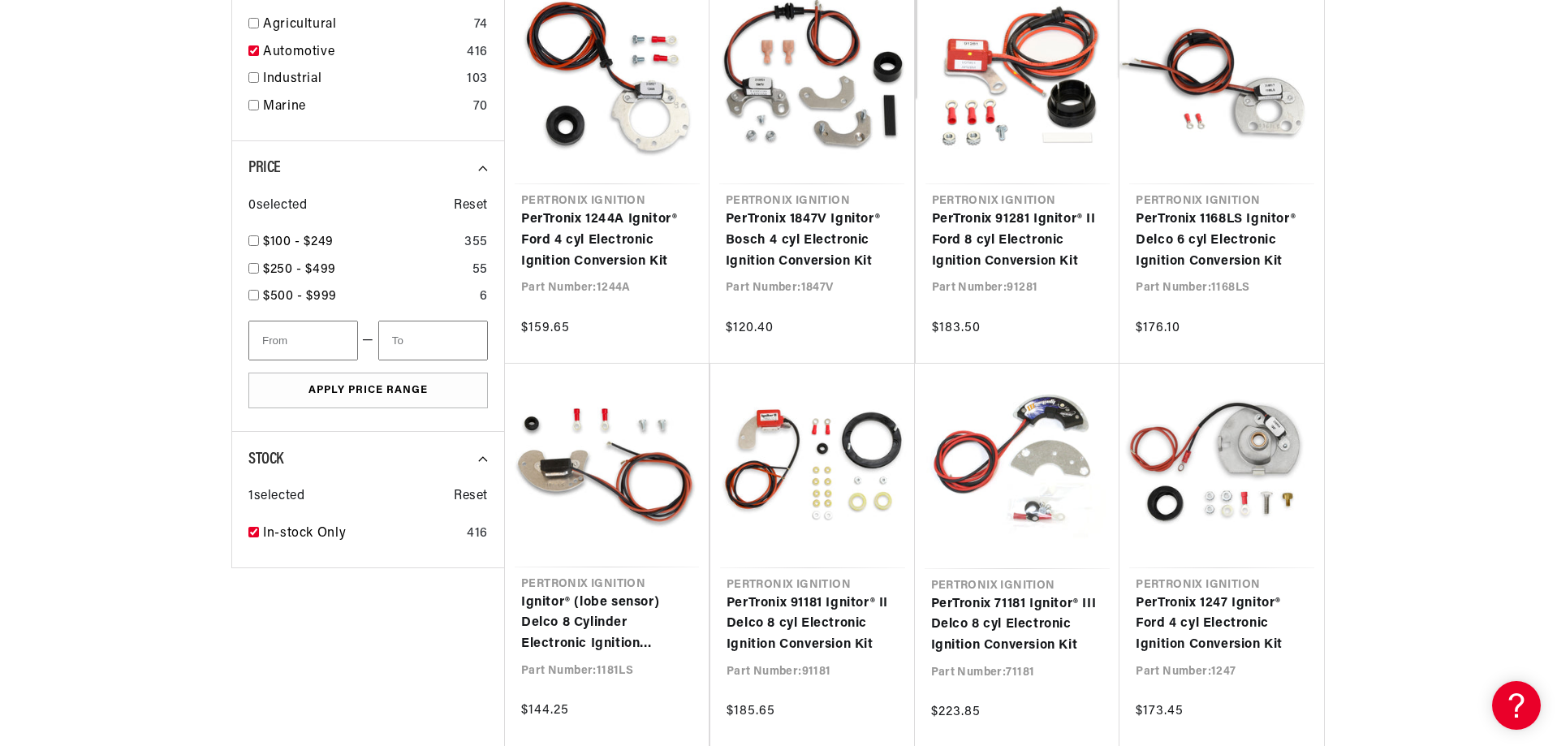  What do you see at coordinates (606, 624) in the screenshot?
I see `a: Ignitor® (lobe sensor) Delco 8 Cylinder Electronic Ignition Conversion Kit` at bounding box center [606, 624].